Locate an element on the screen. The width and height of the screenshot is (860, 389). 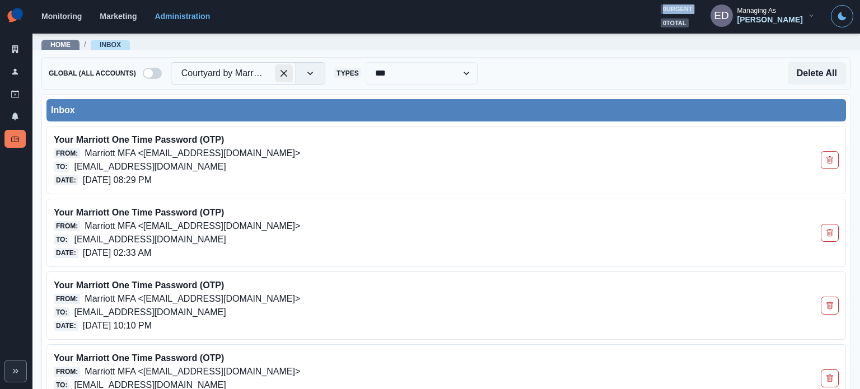
span: 0 urgent is located at coordinates (677, 9).